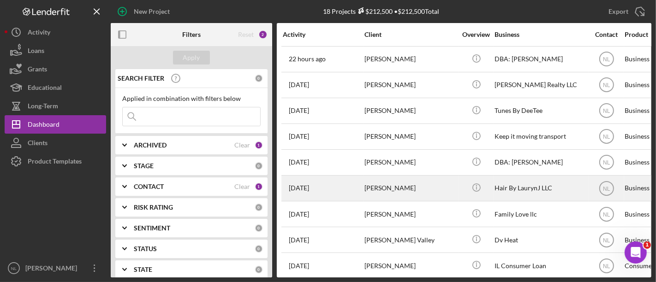  I want to click on div: New Project, so click(152, 12).